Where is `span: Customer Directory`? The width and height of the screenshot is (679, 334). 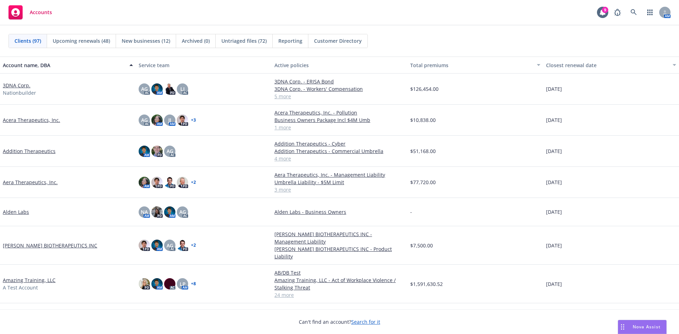
span: Customer Directory is located at coordinates (338, 41).